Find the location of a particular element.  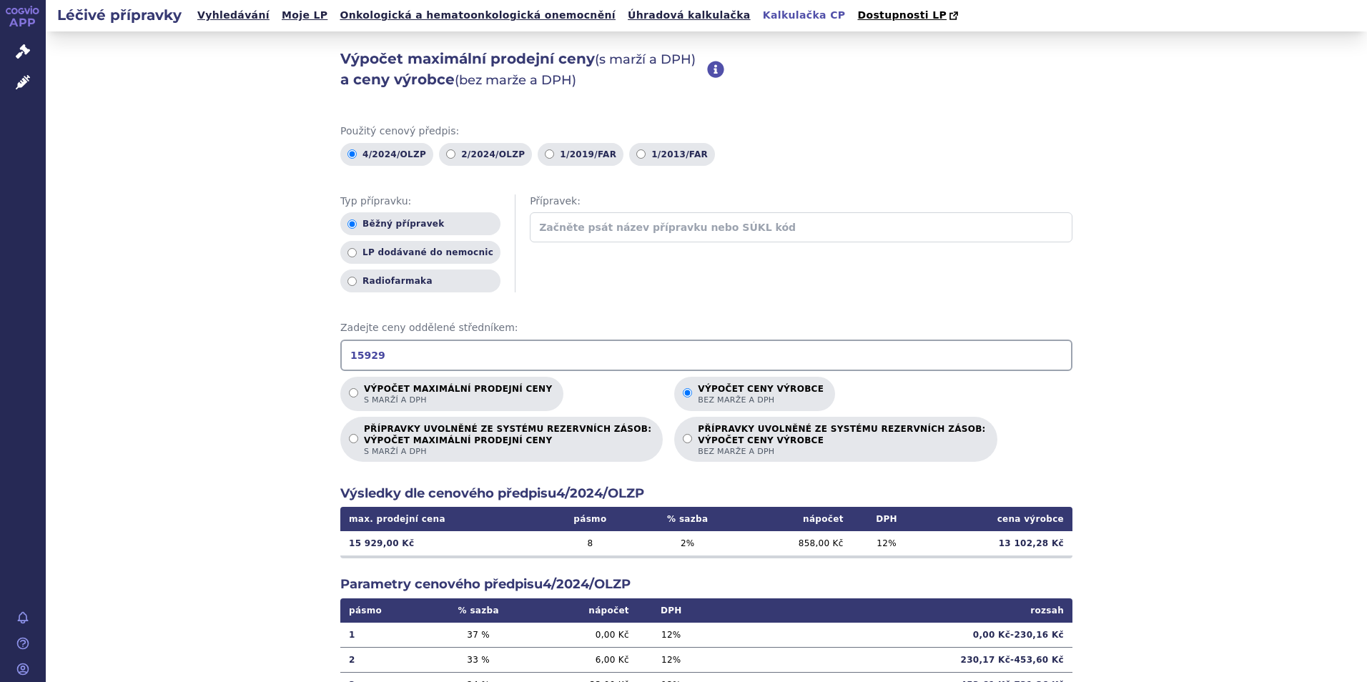

label: Radiofarmaka is located at coordinates (421, 281).